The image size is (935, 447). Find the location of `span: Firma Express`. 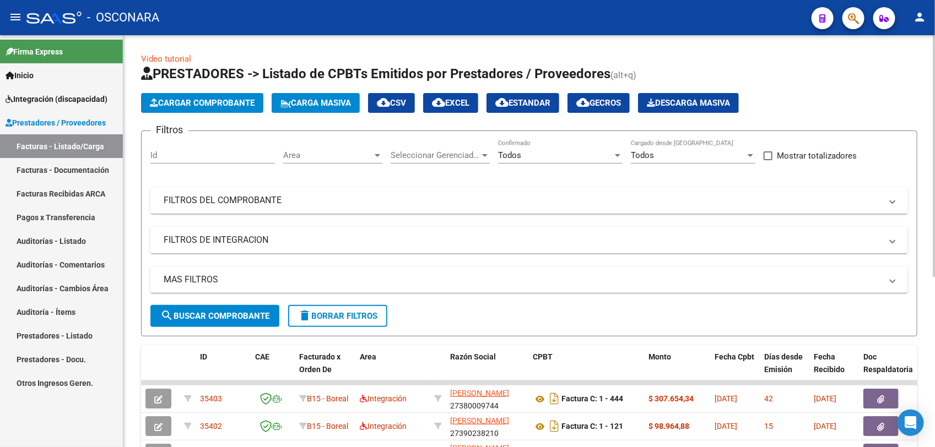

span: Firma Express is located at coordinates (34, 52).